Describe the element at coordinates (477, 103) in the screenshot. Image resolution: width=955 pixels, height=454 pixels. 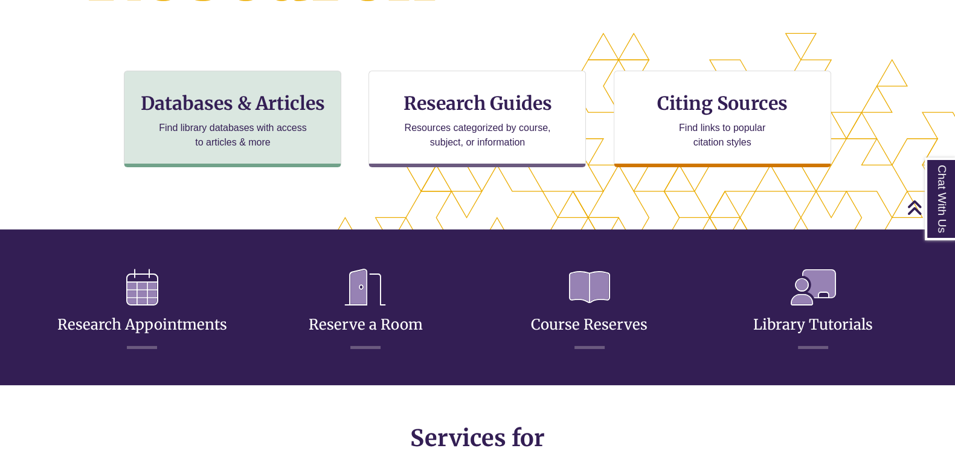
I see `h3: Research Guides` at that location.